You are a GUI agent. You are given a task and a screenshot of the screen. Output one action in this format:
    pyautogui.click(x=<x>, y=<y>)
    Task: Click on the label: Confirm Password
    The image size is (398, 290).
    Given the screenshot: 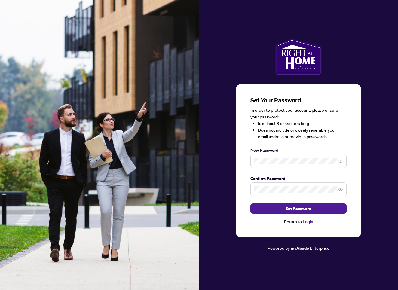 What is the action you would take?
    pyautogui.click(x=299, y=179)
    